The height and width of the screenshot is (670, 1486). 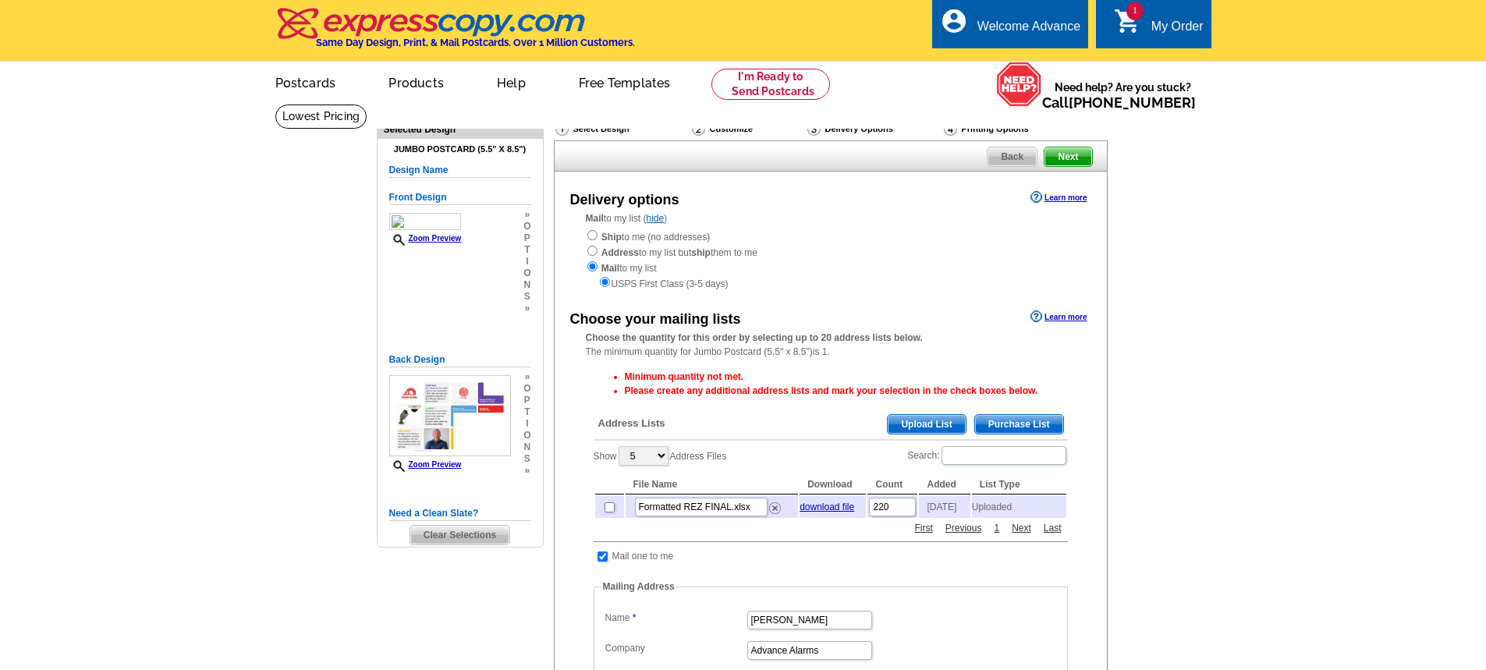 I want to click on img: Printing Options & Summary, so click(x=950, y=129).